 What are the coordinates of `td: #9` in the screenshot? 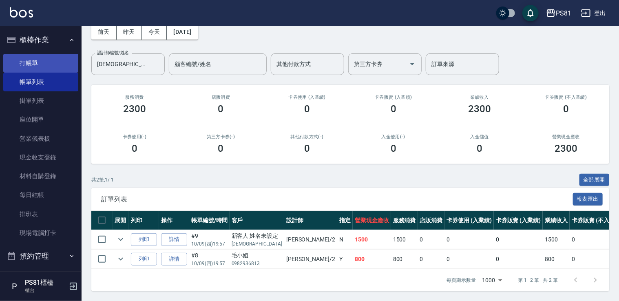 It's located at (209, 240).